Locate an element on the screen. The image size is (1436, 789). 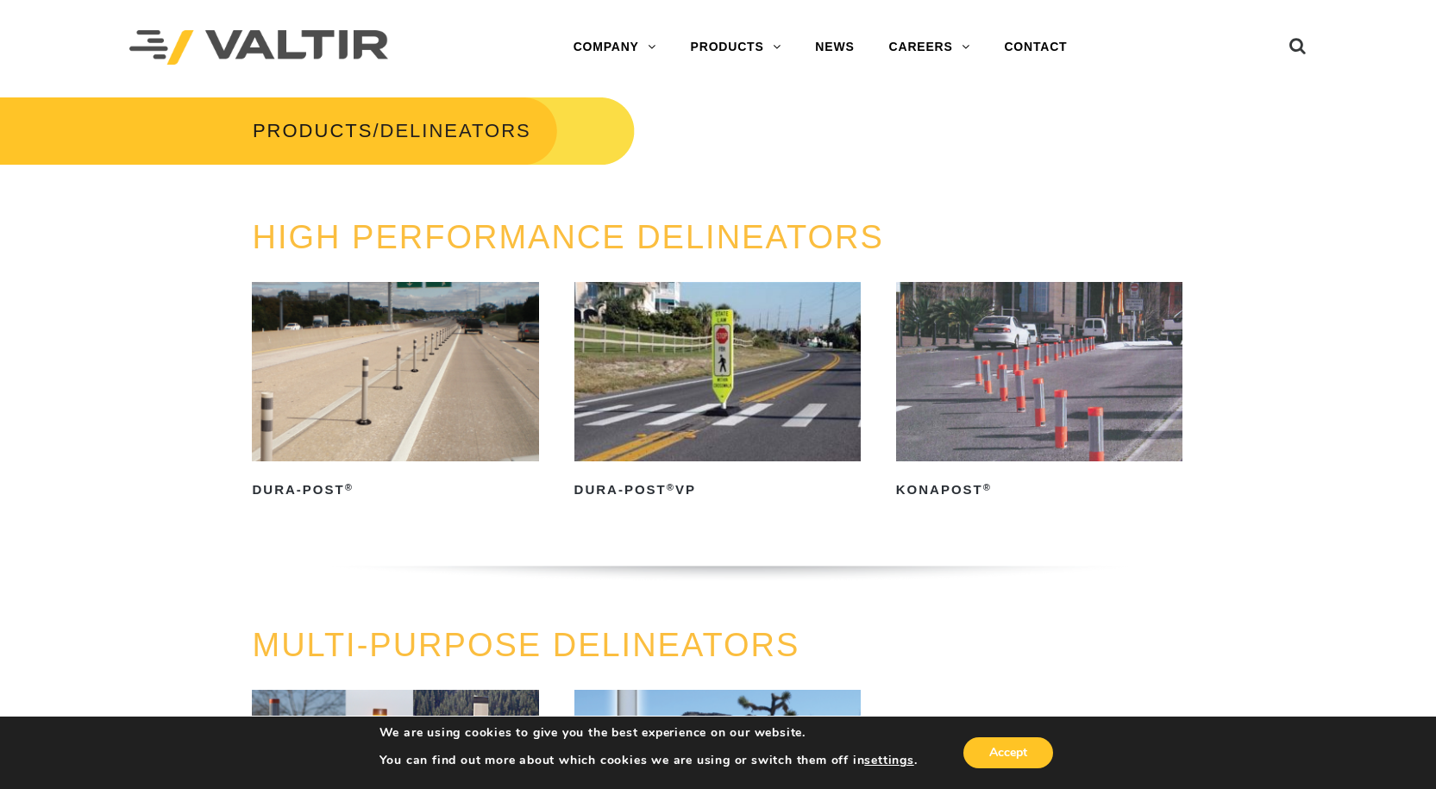
img: Valtir is located at coordinates (259, 47).